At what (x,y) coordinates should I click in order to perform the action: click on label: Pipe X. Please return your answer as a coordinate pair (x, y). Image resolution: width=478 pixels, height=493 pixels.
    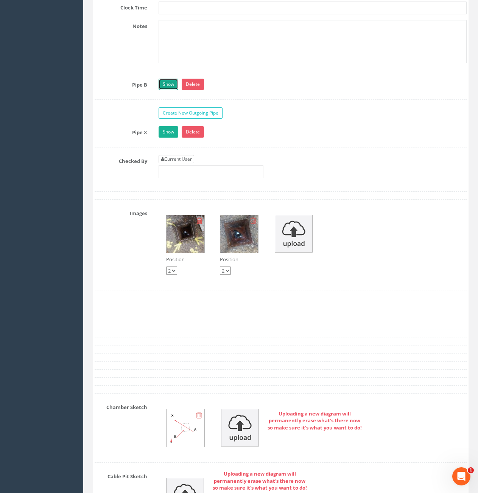
    Looking at the image, I should click on (121, 131).